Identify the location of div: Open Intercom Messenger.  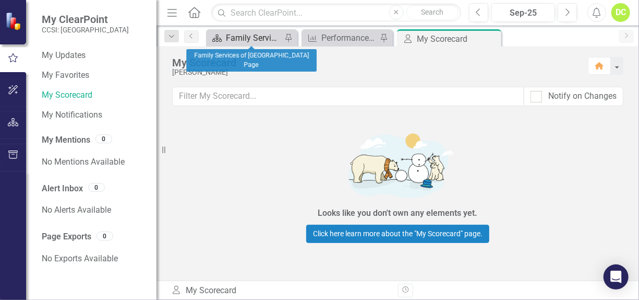
(616, 277).